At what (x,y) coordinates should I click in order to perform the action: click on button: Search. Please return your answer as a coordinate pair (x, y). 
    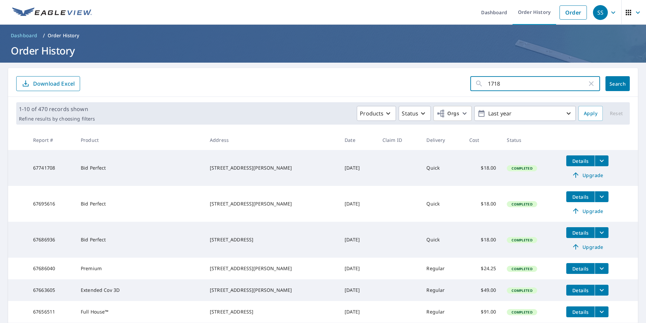
    Looking at the image, I should click on (618, 84).